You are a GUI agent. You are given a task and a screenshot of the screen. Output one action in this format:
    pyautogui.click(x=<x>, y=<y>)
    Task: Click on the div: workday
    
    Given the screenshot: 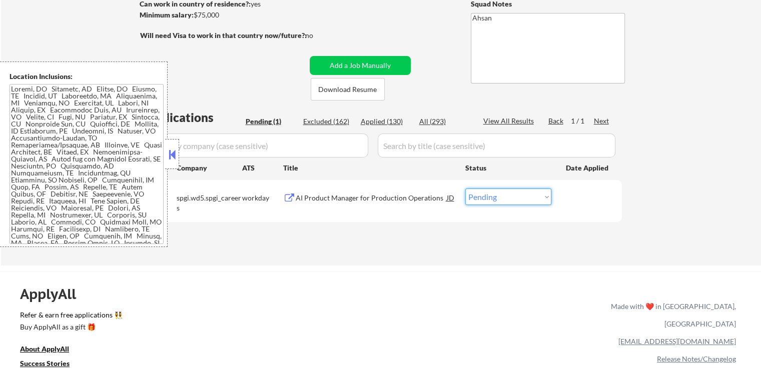 What is the action you would take?
    pyautogui.click(x=263, y=198)
    